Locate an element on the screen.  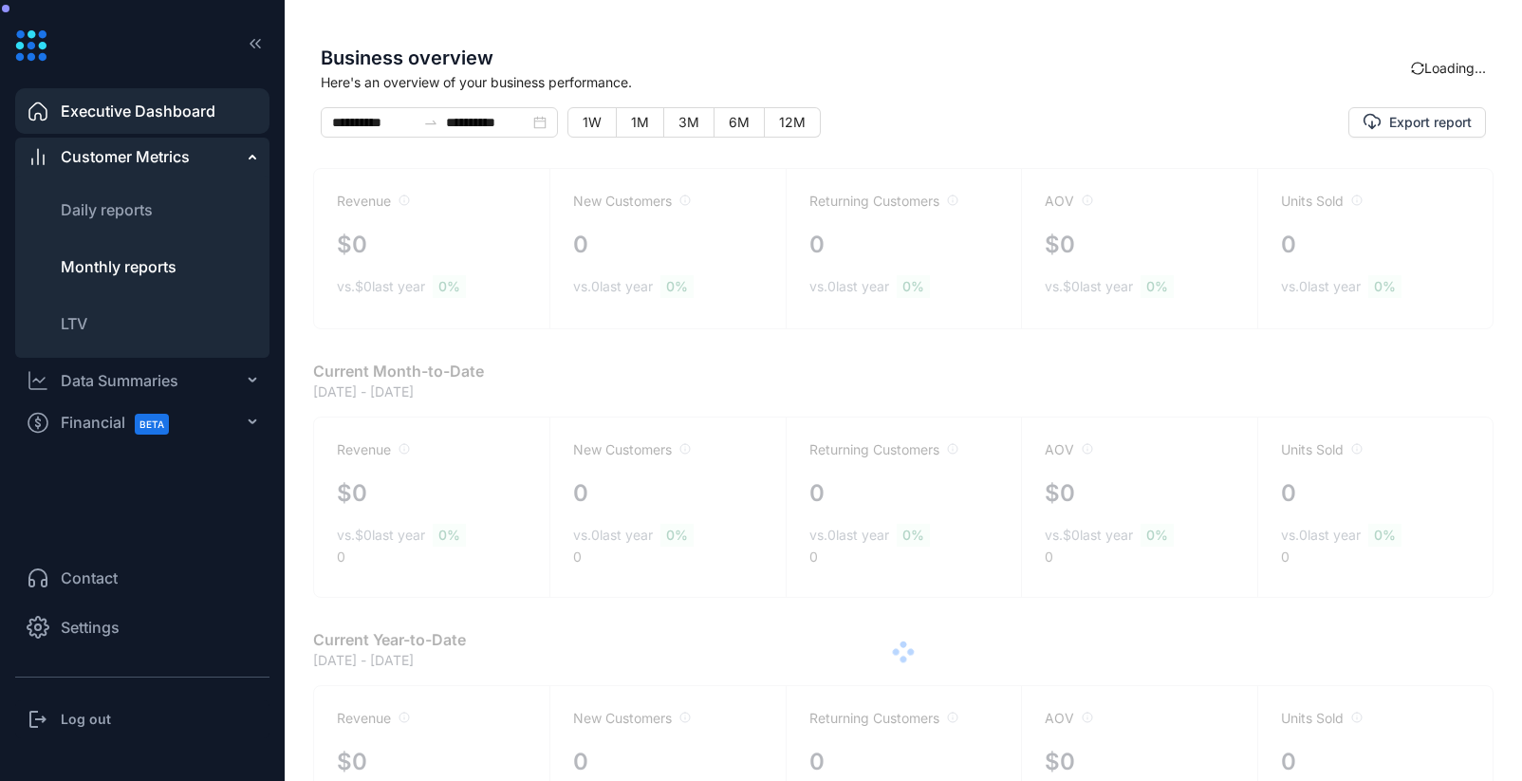
div: Data Summaries is located at coordinates (120, 380).